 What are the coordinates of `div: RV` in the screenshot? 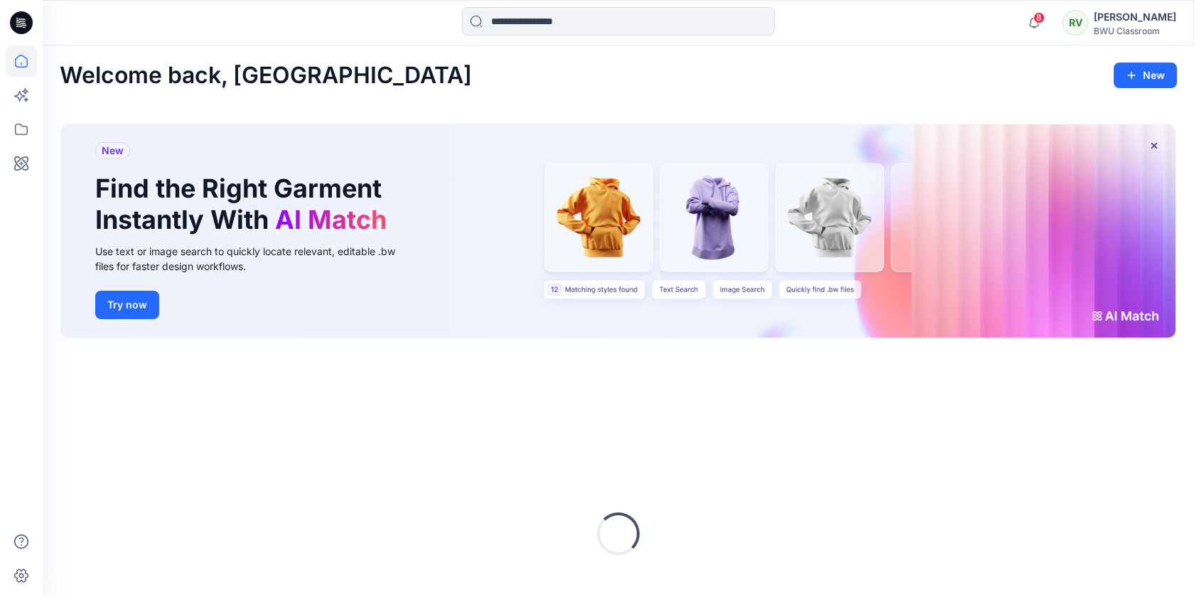 It's located at (1075, 23).